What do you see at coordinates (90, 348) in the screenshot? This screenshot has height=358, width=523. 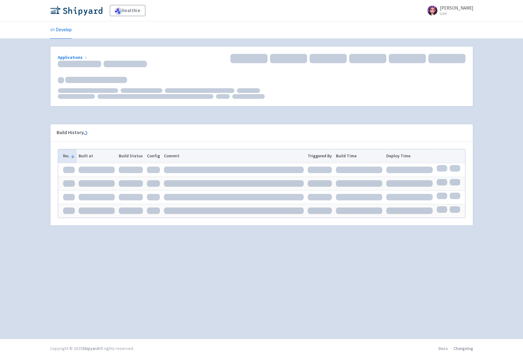 I see `a: Shipyard` at bounding box center [90, 348].